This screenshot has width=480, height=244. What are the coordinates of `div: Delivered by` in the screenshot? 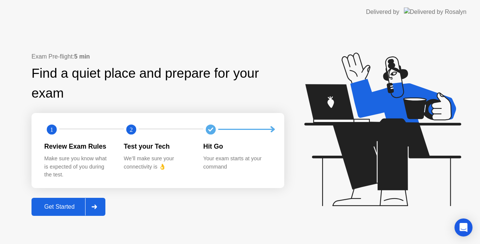 It's located at (382, 12).